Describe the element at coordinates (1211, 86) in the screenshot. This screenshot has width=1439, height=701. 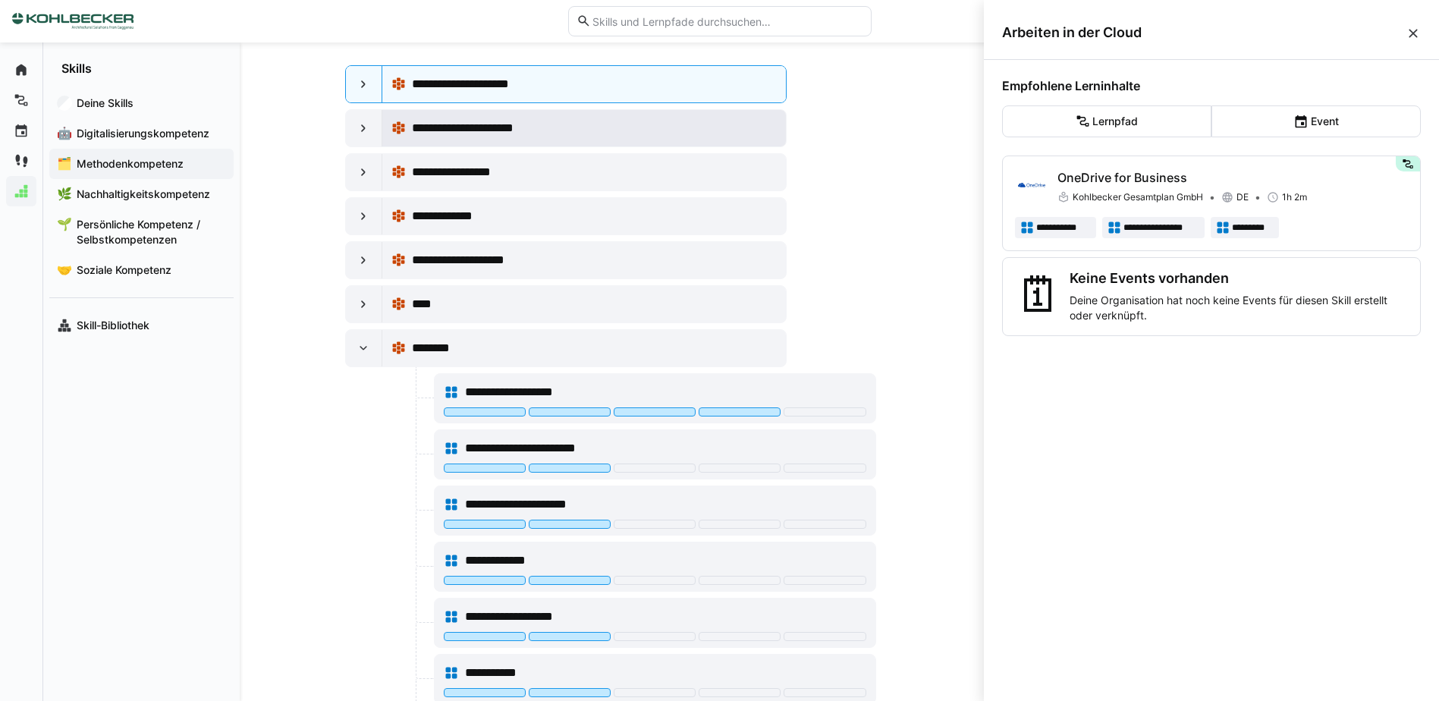
I see `h4: Empfohlene Lerninhalte` at that location.